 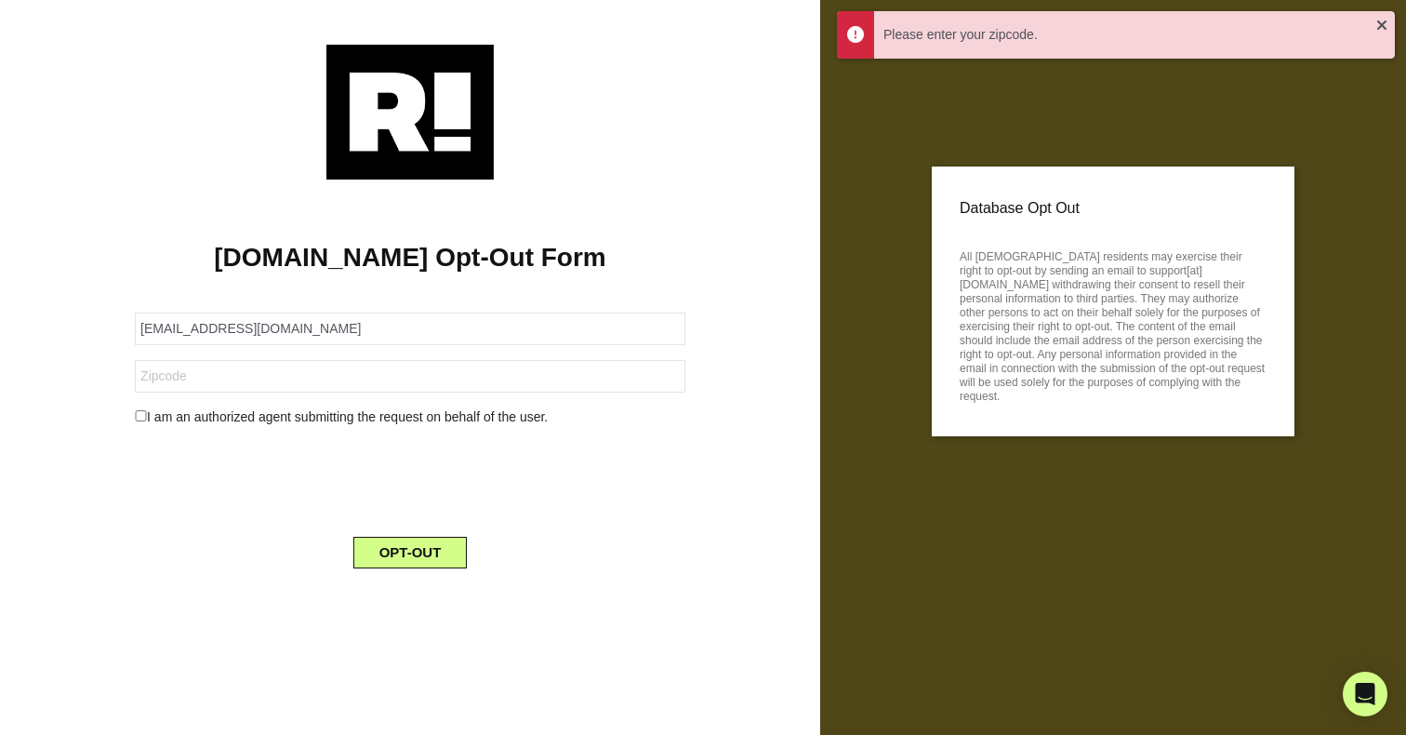 What do you see at coordinates (410, 376) in the screenshot?
I see `input: Zipcode` at bounding box center [410, 376].